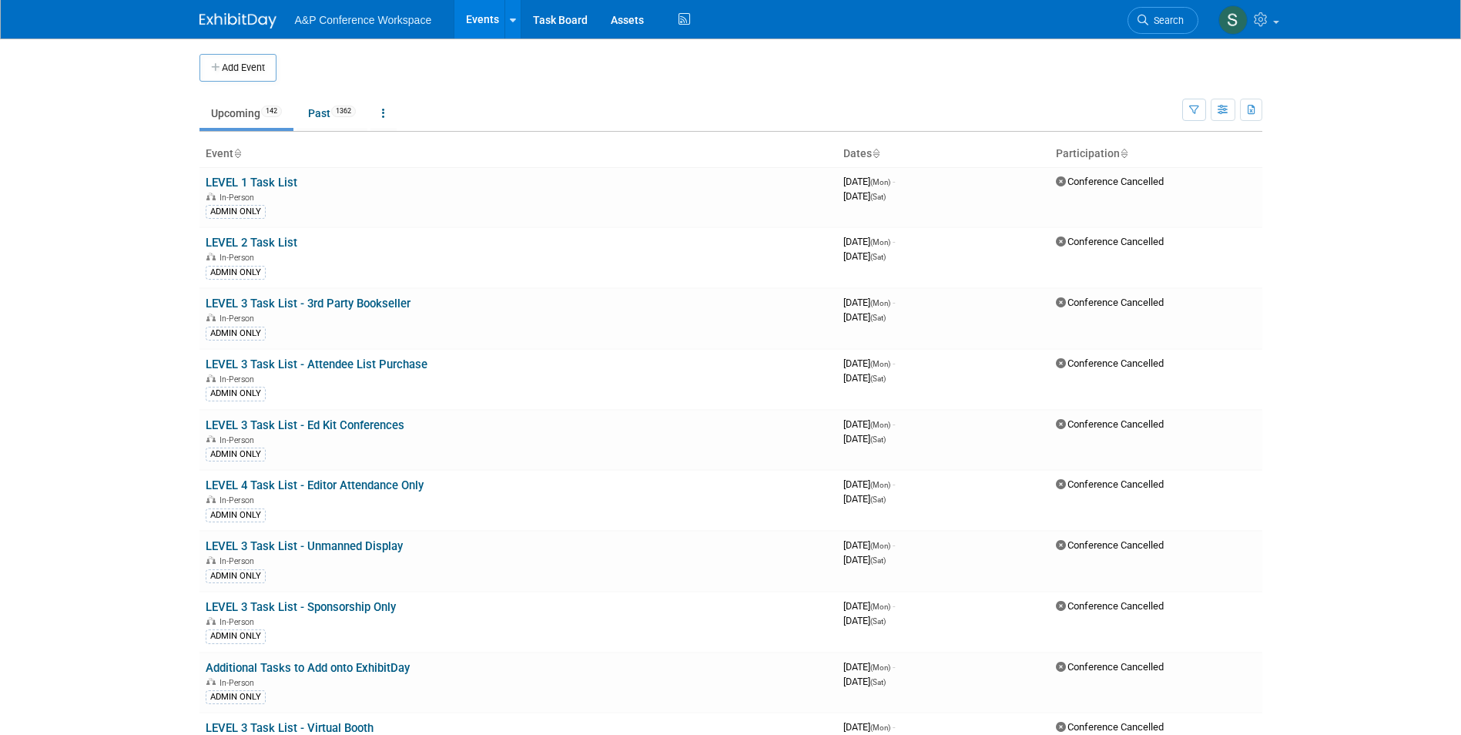 Image resolution: width=1461 pixels, height=735 pixels. I want to click on th: Participation, so click(1156, 154).